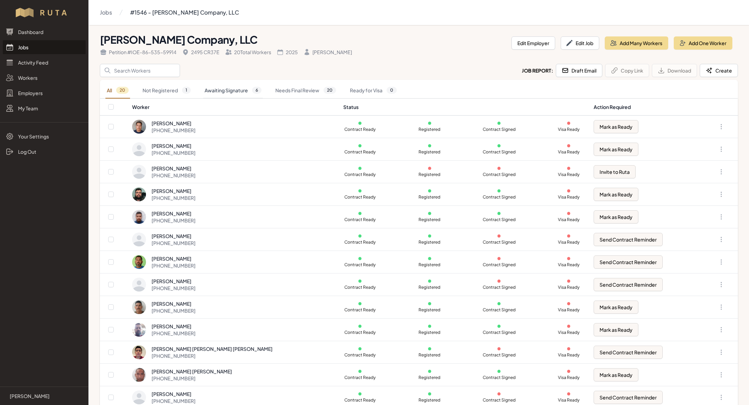 This screenshot has height=405, width=749. What do you see at coordinates (118, 91) in the screenshot?
I see `a: All` at bounding box center [118, 91].